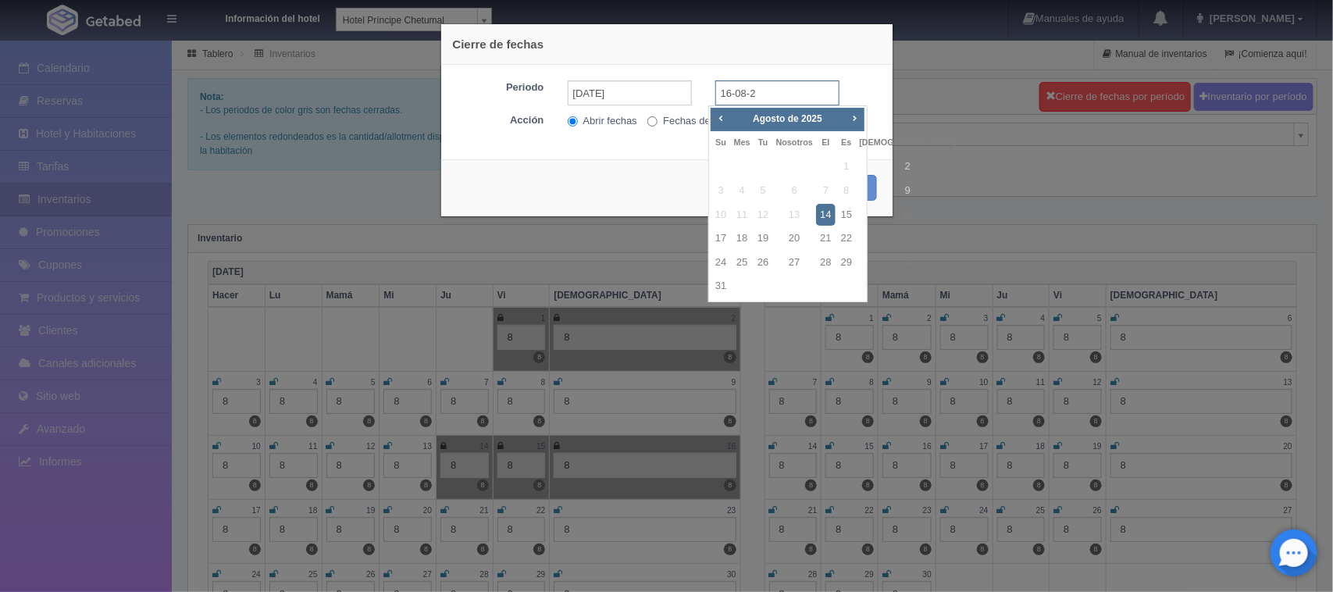 Image resolution: width=1333 pixels, height=592 pixels. What do you see at coordinates (700, 120) in the screenshot?
I see `font: Fechas de cierre` at bounding box center [700, 120].